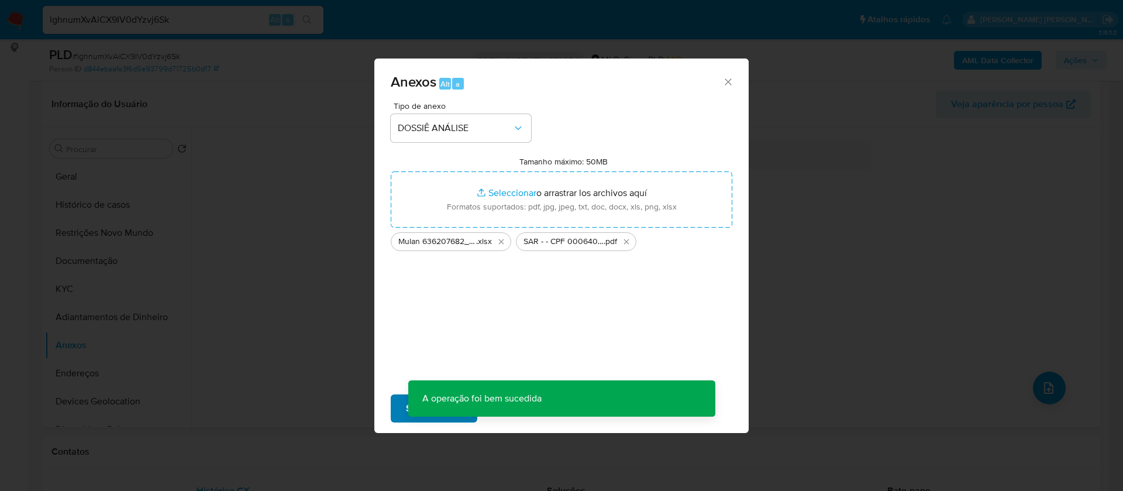 The image size is (1123, 491). I want to click on button: Subir arquivo, so click(434, 408).